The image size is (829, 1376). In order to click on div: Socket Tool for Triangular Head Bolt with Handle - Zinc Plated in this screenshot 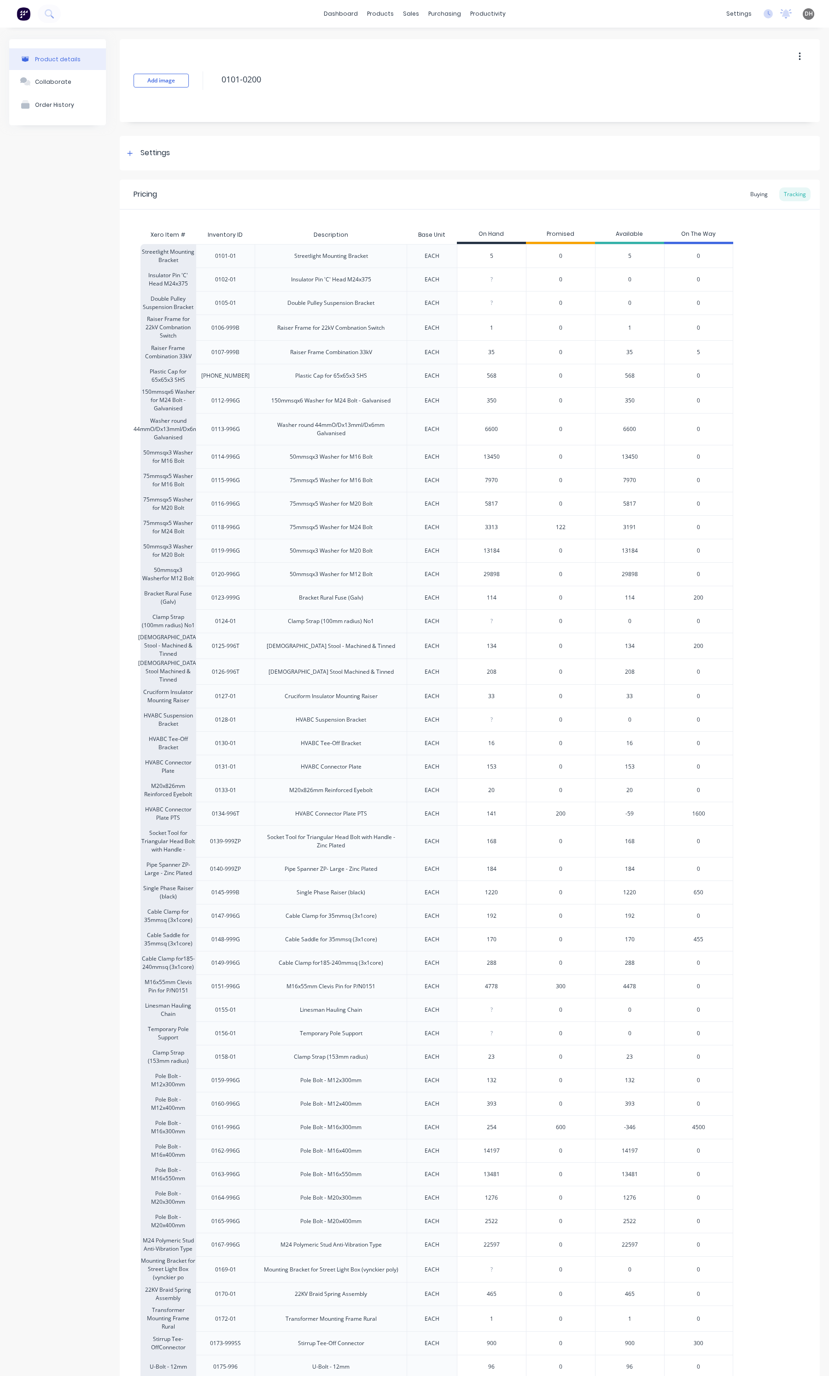, I will do `click(331, 841)`.